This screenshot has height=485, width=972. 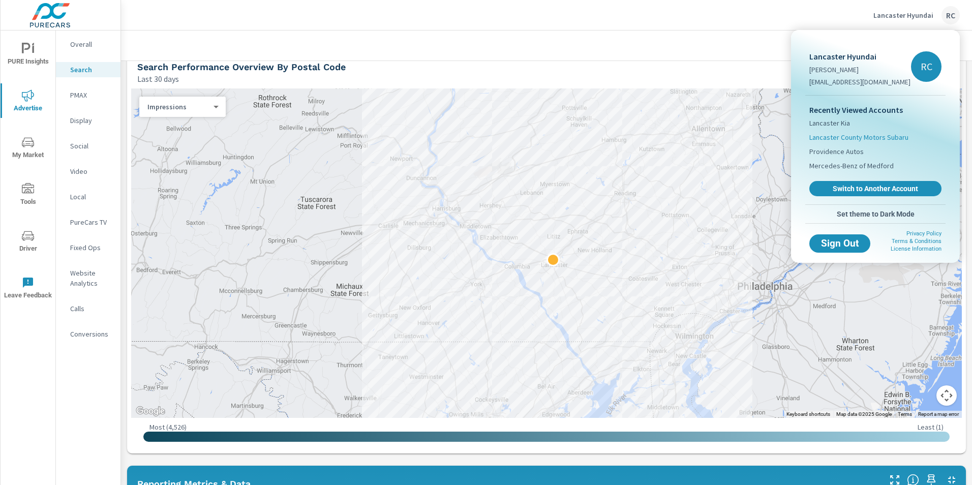 What do you see at coordinates (839, 243) in the screenshot?
I see `button: Sign Out` at bounding box center [839, 243].